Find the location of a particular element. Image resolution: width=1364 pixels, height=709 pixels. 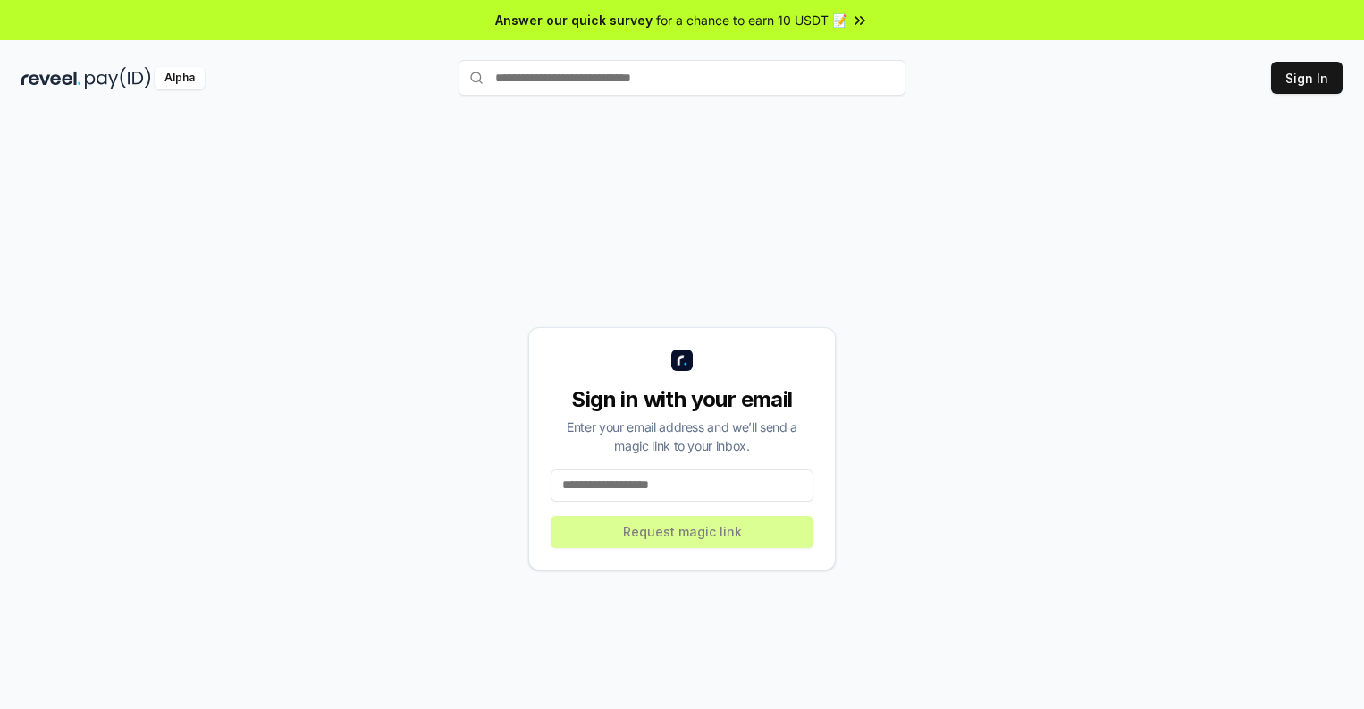

img: pay_id is located at coordinates (118, 78).